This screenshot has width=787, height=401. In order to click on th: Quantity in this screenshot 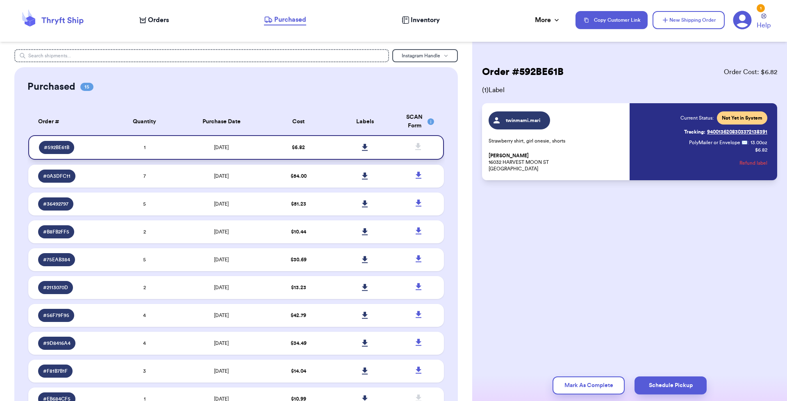, I will do `click(145, 122)`.